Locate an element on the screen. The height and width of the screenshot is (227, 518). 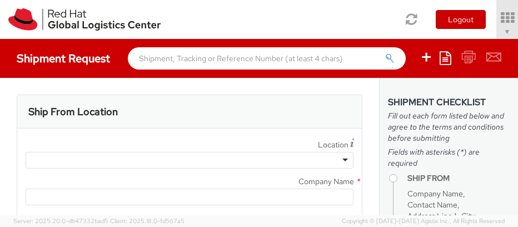
h3: Ship From Location is located at coordinates (73, 112).